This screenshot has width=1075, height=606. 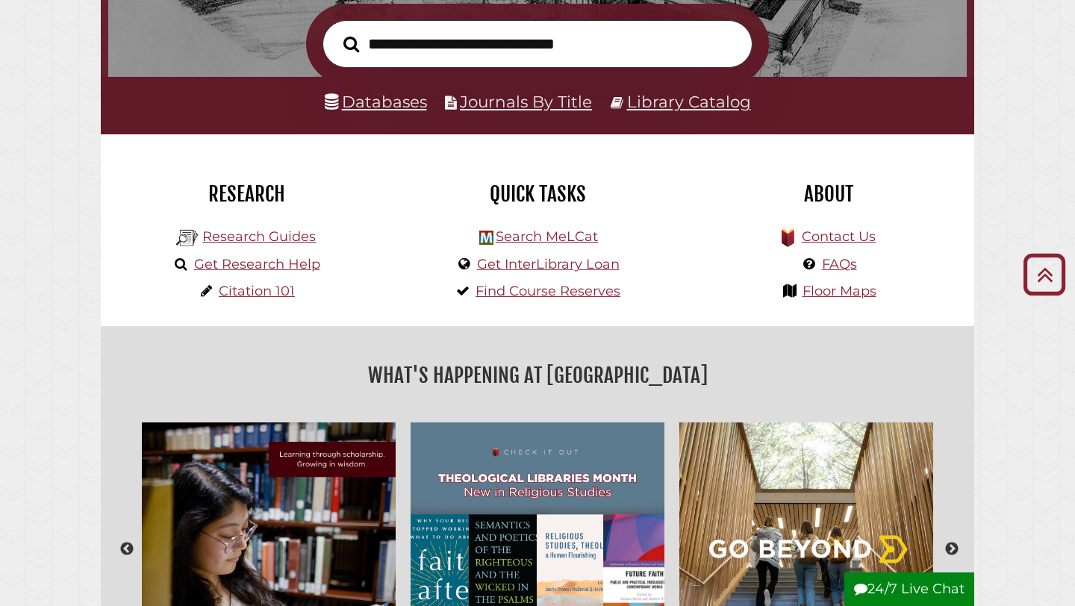 I want to click on button: Previous, so click(x=127, y=550).